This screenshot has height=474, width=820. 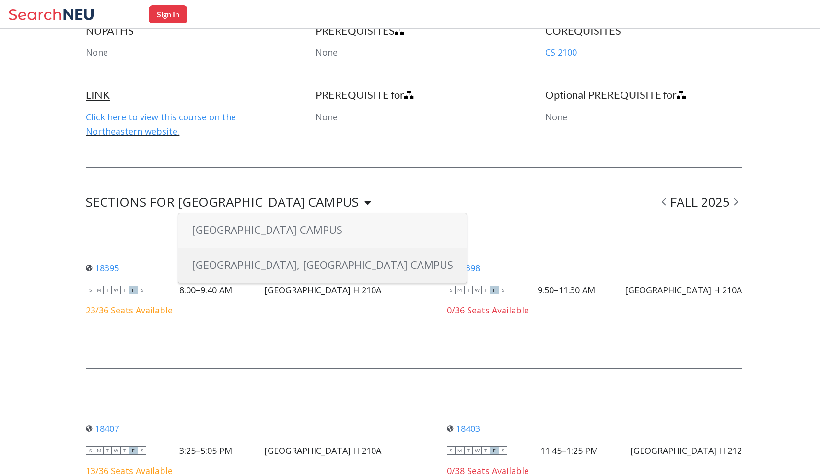 I want to click on h4: COREQUISITES, so click(x=644, y=31).